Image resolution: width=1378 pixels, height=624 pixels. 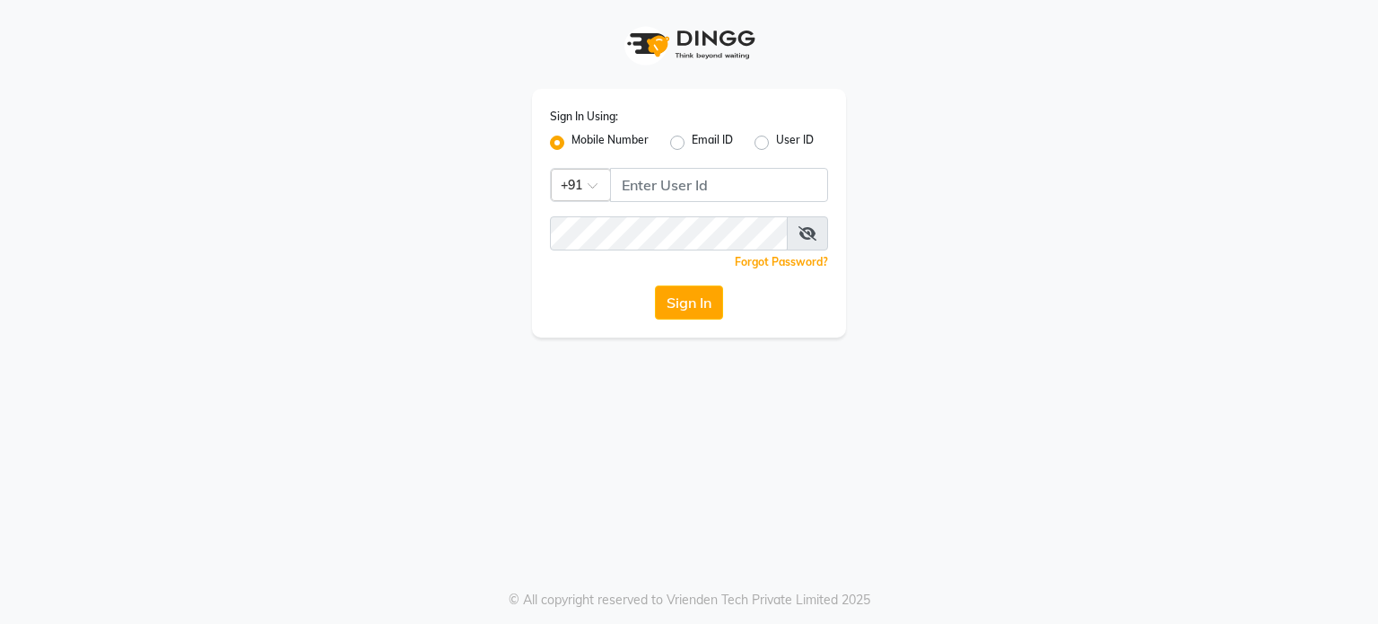 I want to click on label: Sign In Using:, so click(x=584, y=117).